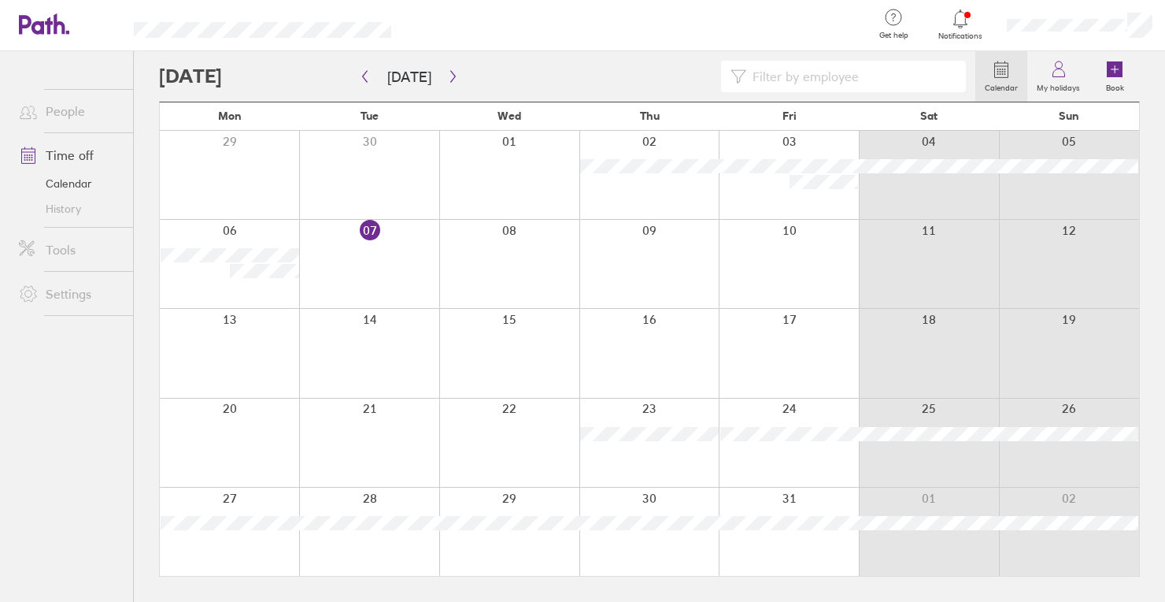 This screenshot has width=1165, height=602. What do you see at coordinates (1002, 86) in the screenshot?
I see `label: Calendar` at bounding box center [1002, 86].